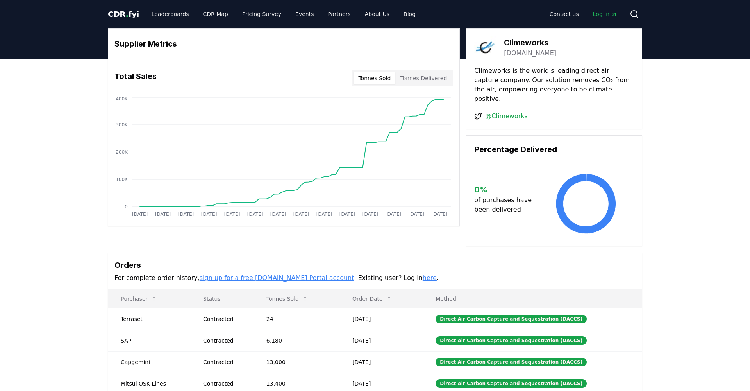 Image resolution: width=750 pixels, height=391 pixels. What do you see at coordinates (149, 361) in the screenshot?
I see `td: Capgemini` at bounding box center [149, 361].